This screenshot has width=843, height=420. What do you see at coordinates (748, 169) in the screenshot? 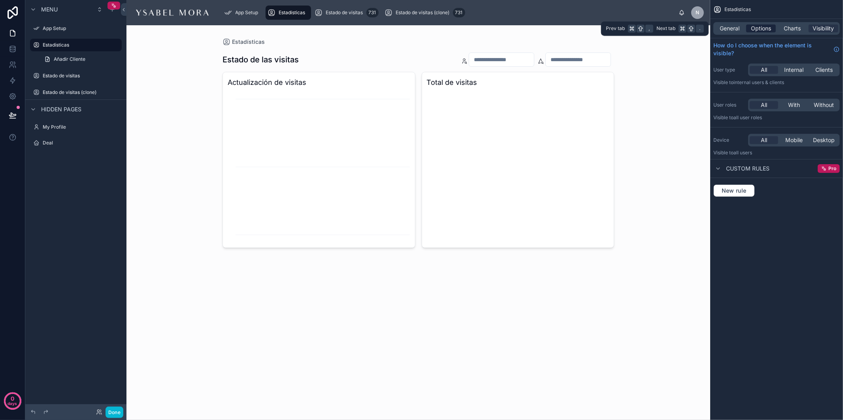
I see `span: Custom rules` at bounding box center [748, 169].